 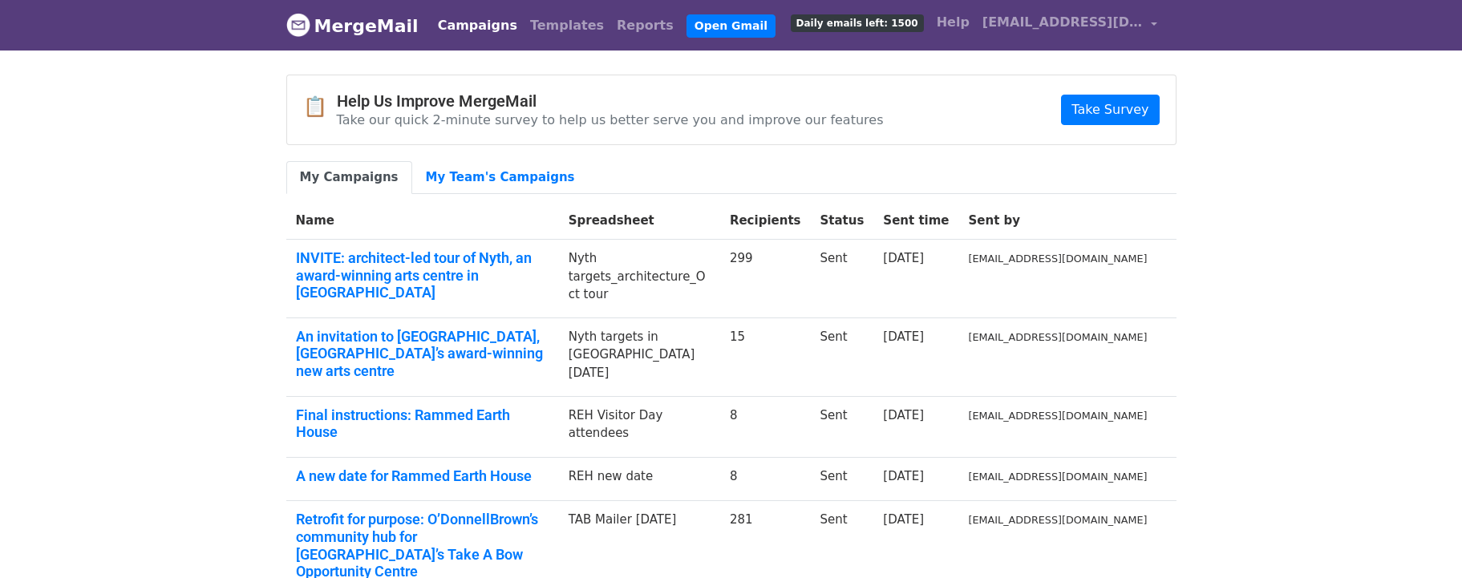 What do you see at coordinates (841, 221) in the screenshot?
I see `th: Status` at bounding box center [841, 221].